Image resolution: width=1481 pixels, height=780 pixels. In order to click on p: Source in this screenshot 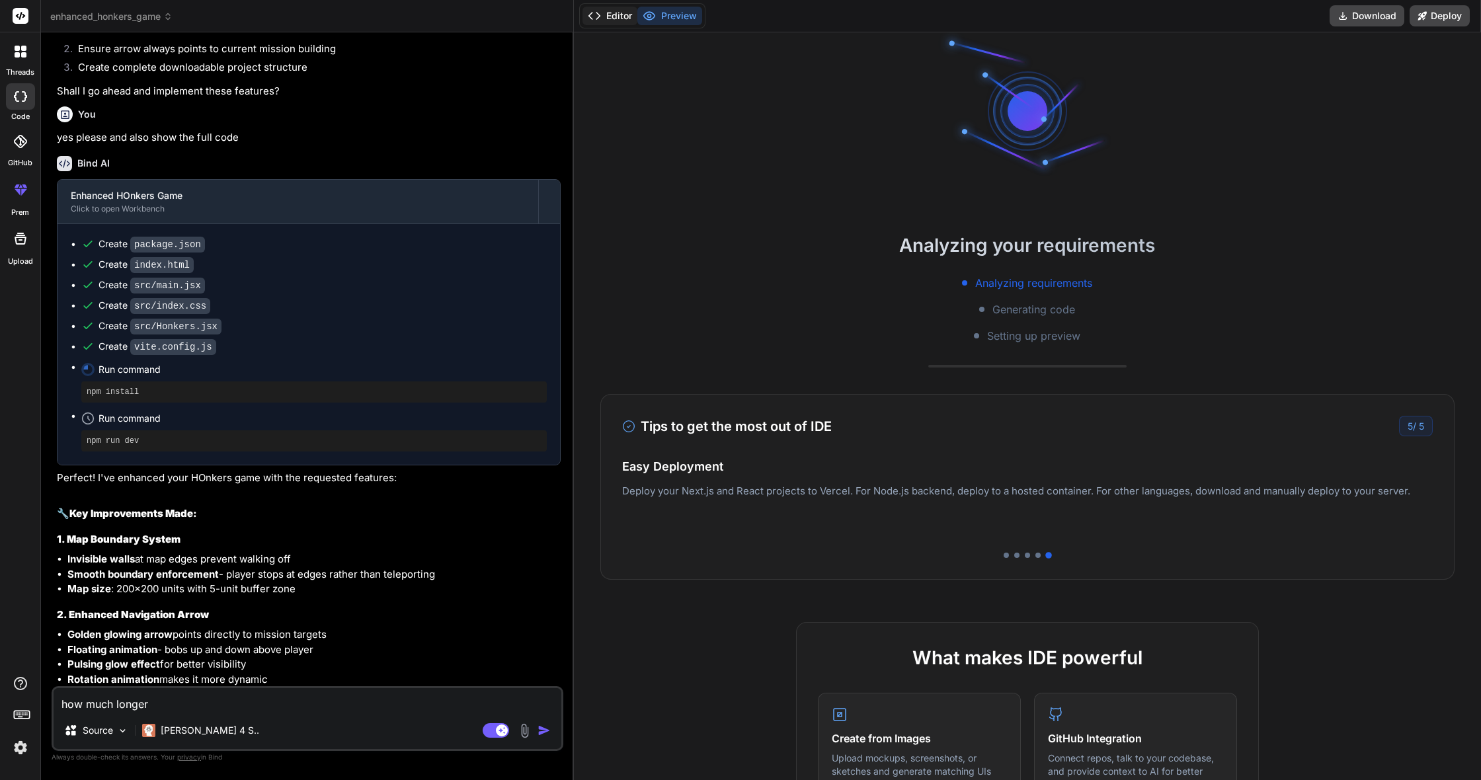, I will do `click(98, 731)`.